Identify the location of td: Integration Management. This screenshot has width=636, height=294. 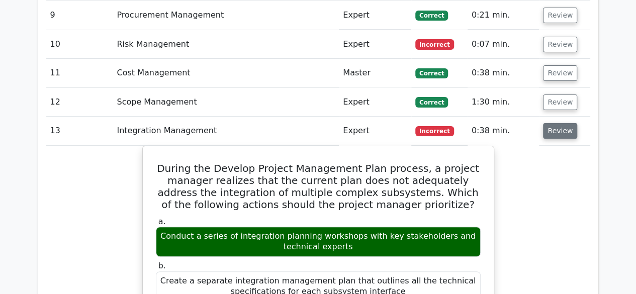
(226, 131).